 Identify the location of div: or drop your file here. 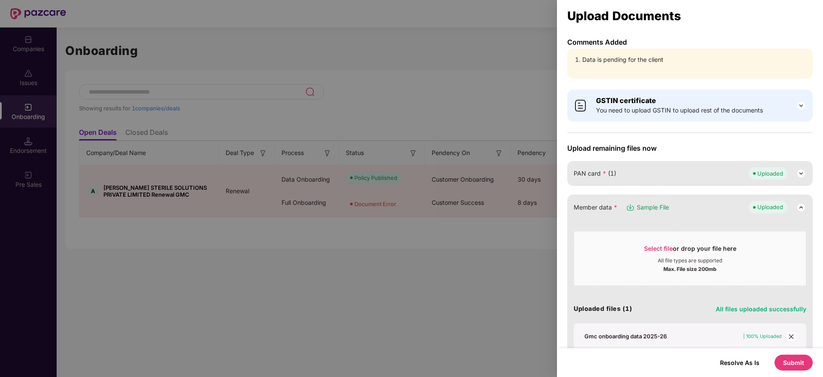
(690, 250).